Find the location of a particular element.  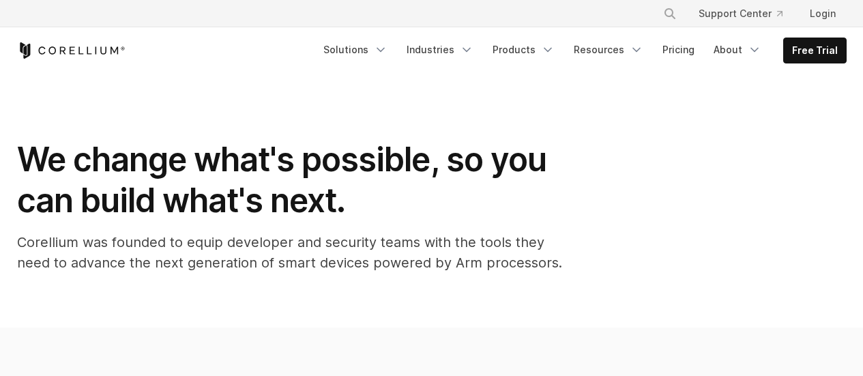

a: Pricing is located at coordinates (678, 50).